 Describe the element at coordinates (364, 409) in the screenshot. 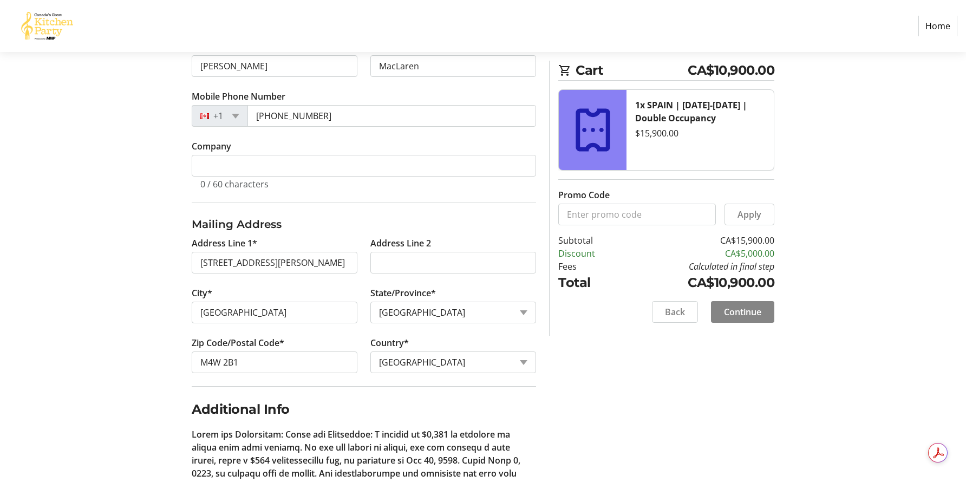

I see `h2: Additional Info` at that location.